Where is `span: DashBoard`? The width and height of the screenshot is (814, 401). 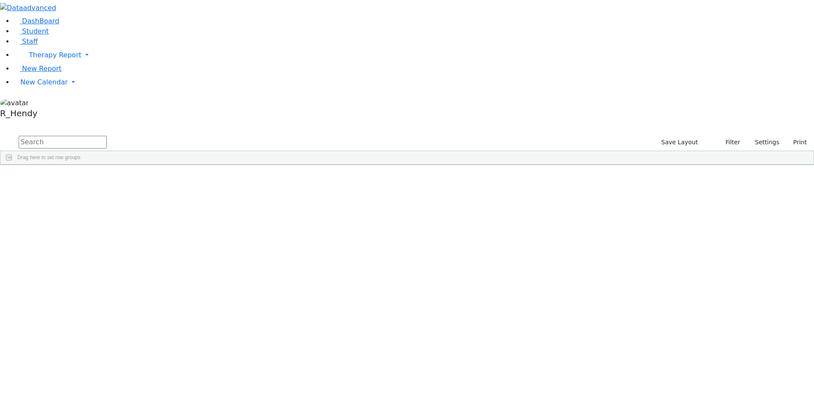 span: DashBoard is located at coordinates (41, 21).